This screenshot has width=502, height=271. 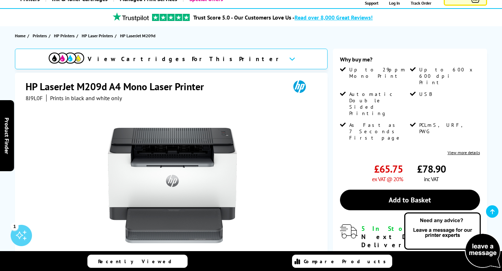 I want to click on h1: HP LaserJet M209d A4 Mono Laser Printer, so click(x=118, y=86).